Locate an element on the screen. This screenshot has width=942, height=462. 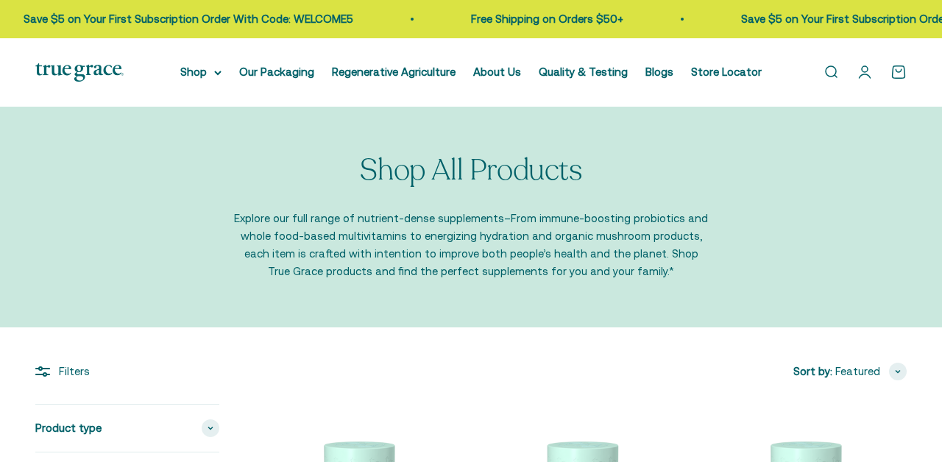
a: Free Shipping on Orders $50+ is located at coordinates (545, 18).